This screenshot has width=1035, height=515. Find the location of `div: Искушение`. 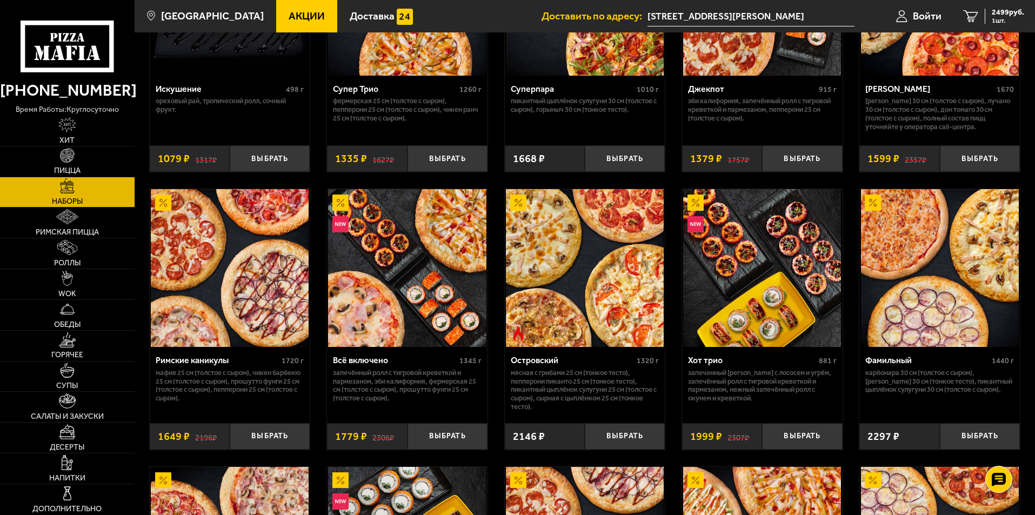

div: Искушение is located at coordinates (219, 89).